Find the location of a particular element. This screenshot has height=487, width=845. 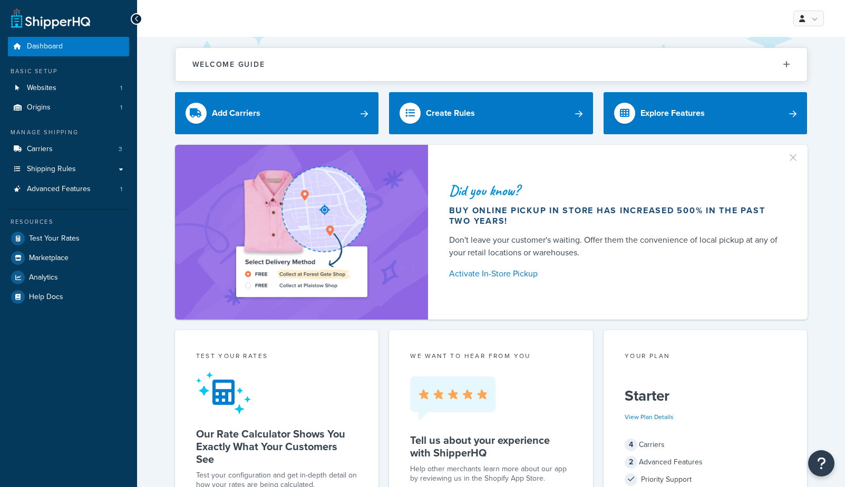

div: Buy online pickup in store has increased 500% in the past two years! is located at coordinates (615, 216).